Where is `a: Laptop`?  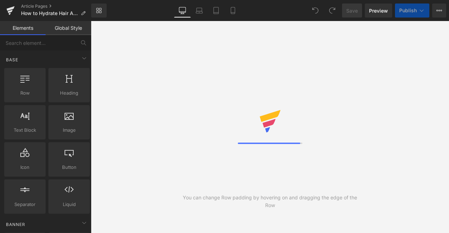
a: Laptop is located at coordinates (199, 11).